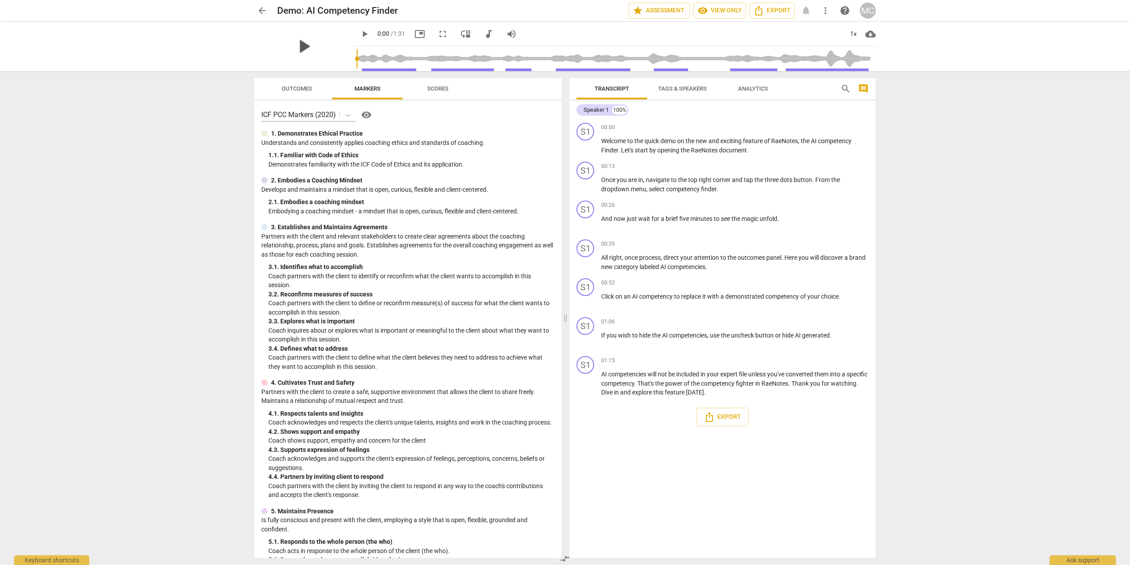 This screenshot has height=565, width=1130. What do you see at coordinates (411, 267) in the screenshot?
I see `div: 3. 1. Identifies what to accomplish` at bounding box center [411, 267].